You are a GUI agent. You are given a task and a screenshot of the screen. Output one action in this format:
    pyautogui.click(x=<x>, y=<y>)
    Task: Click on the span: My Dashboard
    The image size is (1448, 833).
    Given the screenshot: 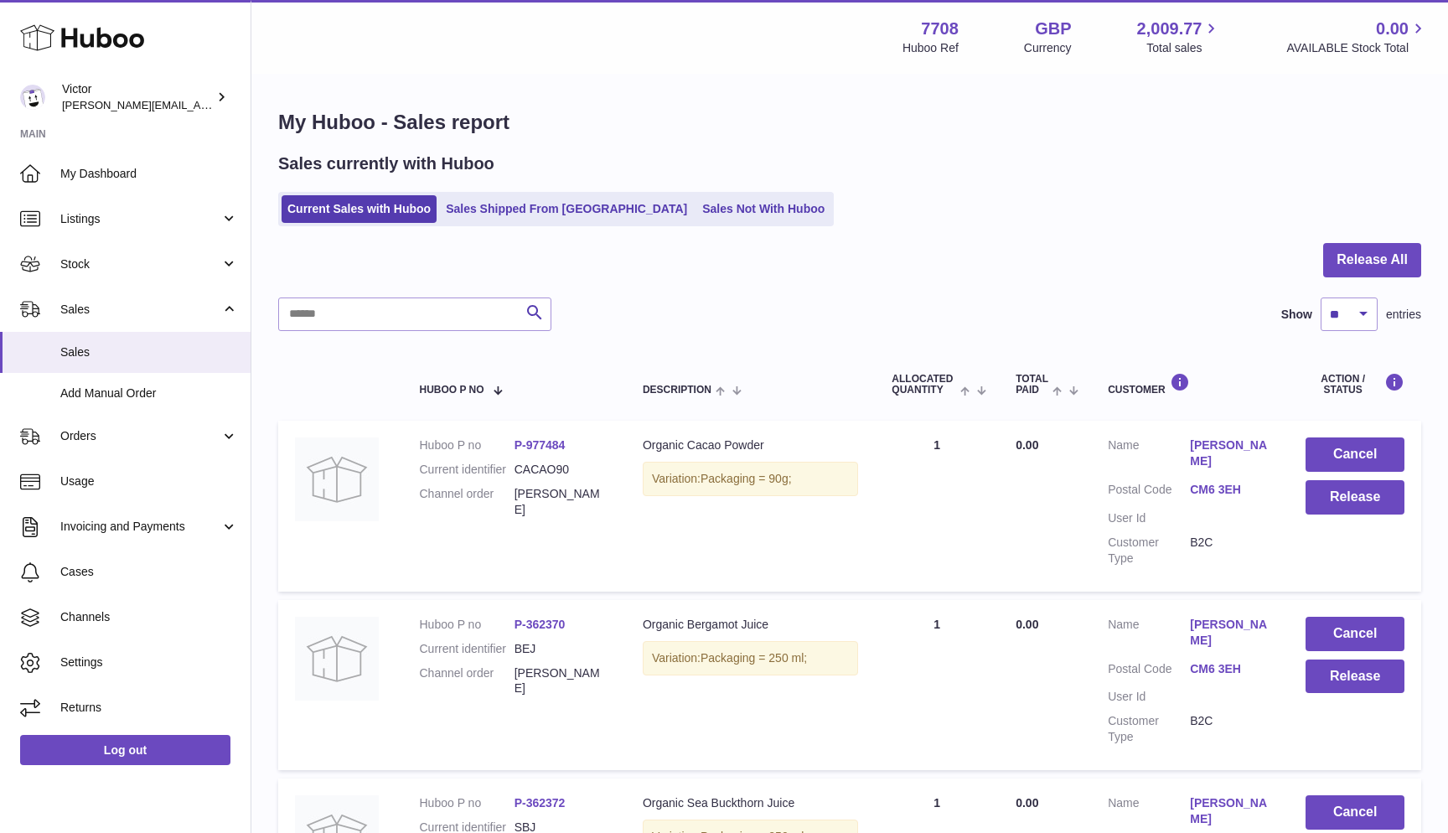 What is the action you would take?
    pyautogui.click(x=149, y=173)
    